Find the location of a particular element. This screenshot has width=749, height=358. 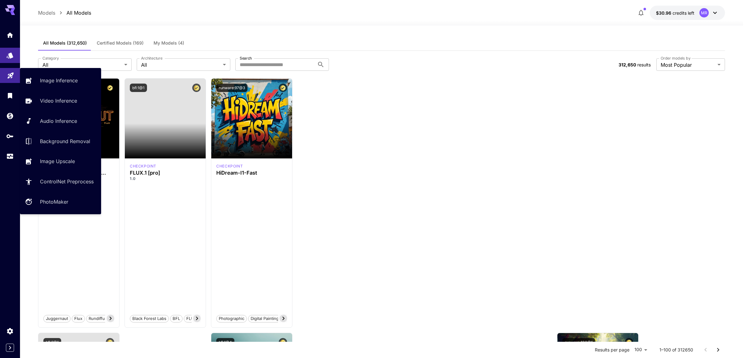

p: Video Inference is located at coordinates (58, 101).